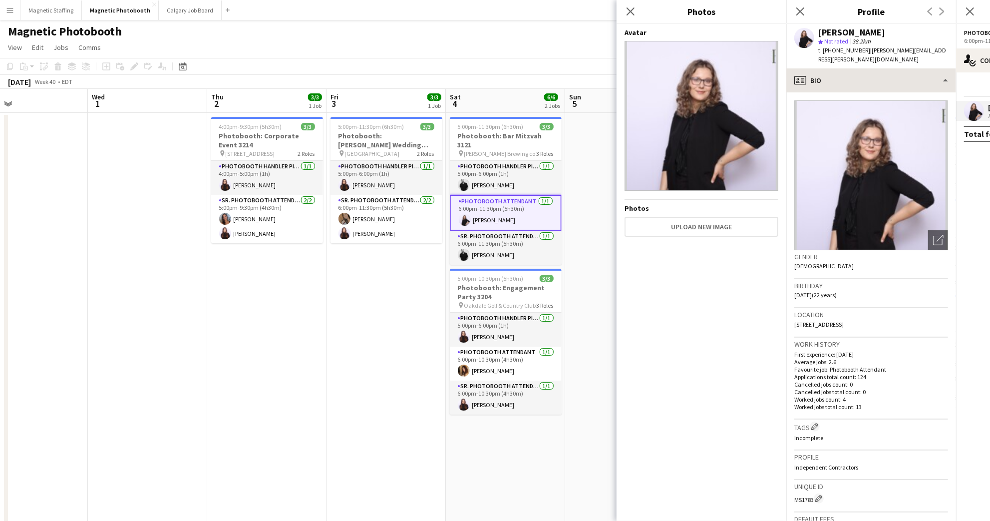  I want to click on span: 5, so click(574, 103).